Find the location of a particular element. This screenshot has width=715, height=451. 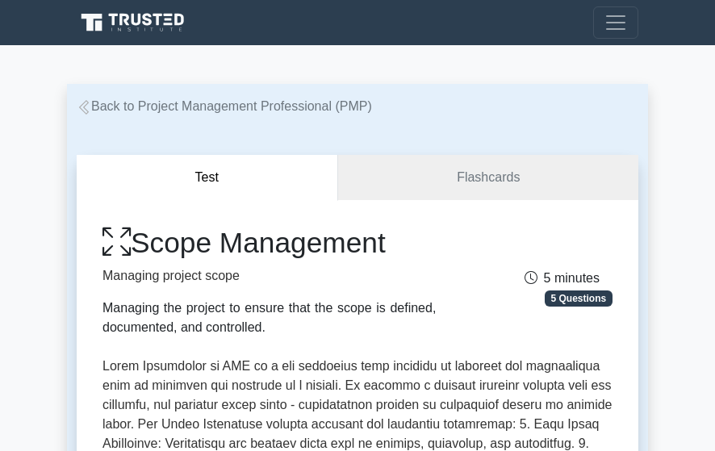

div: Managing the project to ensure that the scope is defined, documented, and controlled. is located at coordinates (269, 318).